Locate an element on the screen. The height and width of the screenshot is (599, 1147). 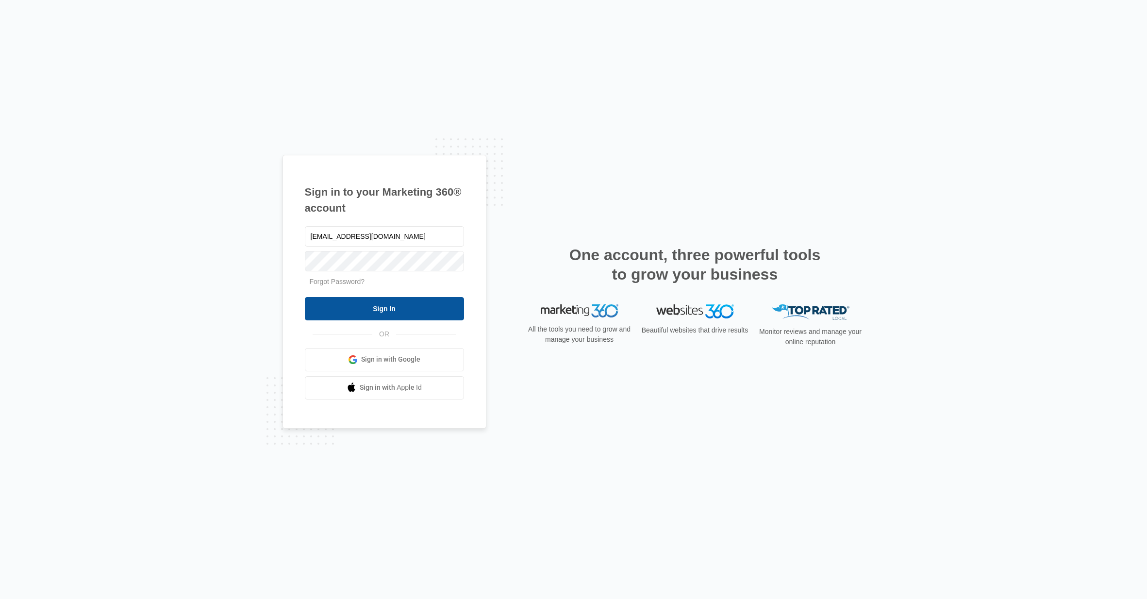
h1: Sign in to your Marketing 360® account is located at coordinates (384, 200).